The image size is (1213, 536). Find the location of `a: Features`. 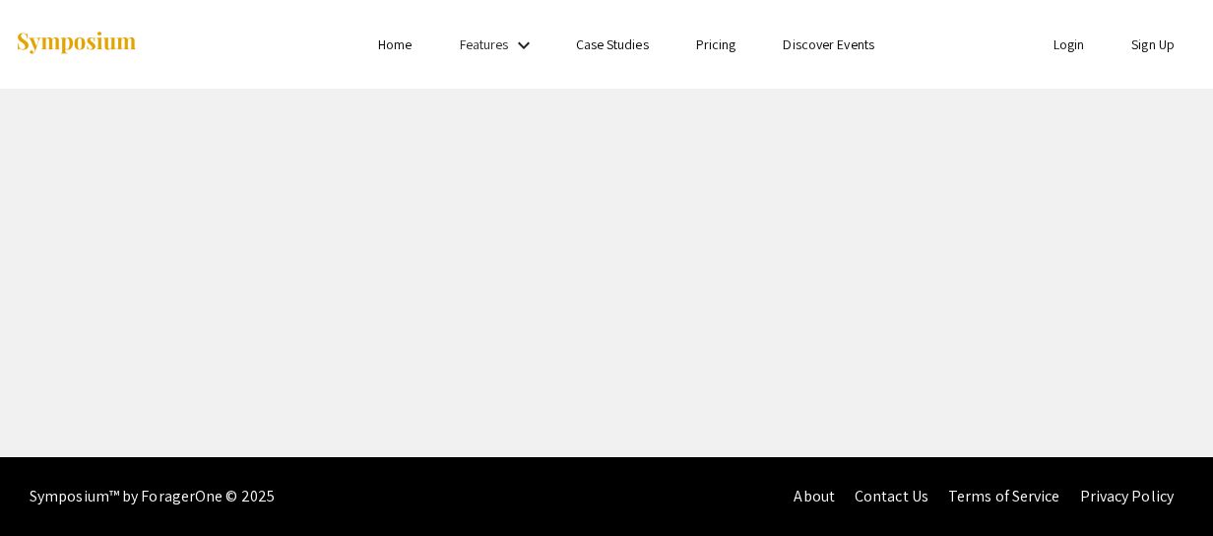

a: Features is located at coordinates (484, 44).